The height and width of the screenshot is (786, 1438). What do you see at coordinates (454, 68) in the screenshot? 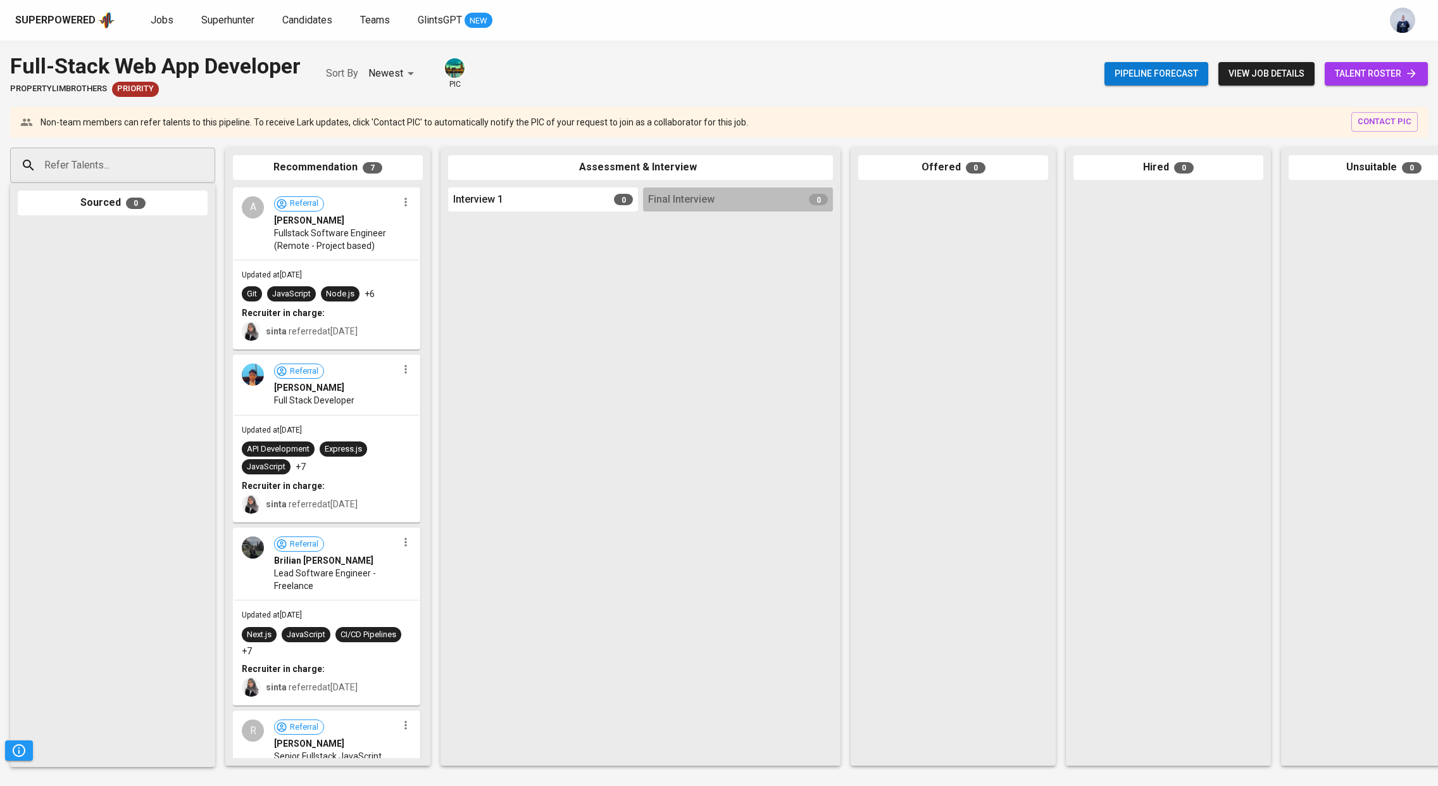
I see `img: a5d44b89-0c59-4c54-99d0-a63b29d42bd3.jpg` at bounding box center [454, 68].